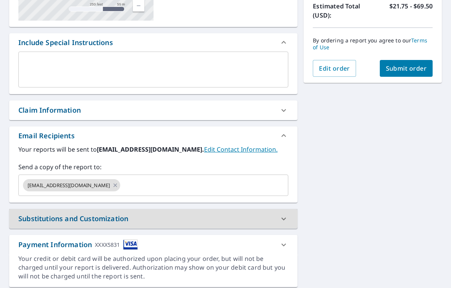 Image resolution: width=451 pixels, height=288 pixels. Describe the element at coordinates (406, 68) in the screenshot. I see `button: Submit order` at that location.